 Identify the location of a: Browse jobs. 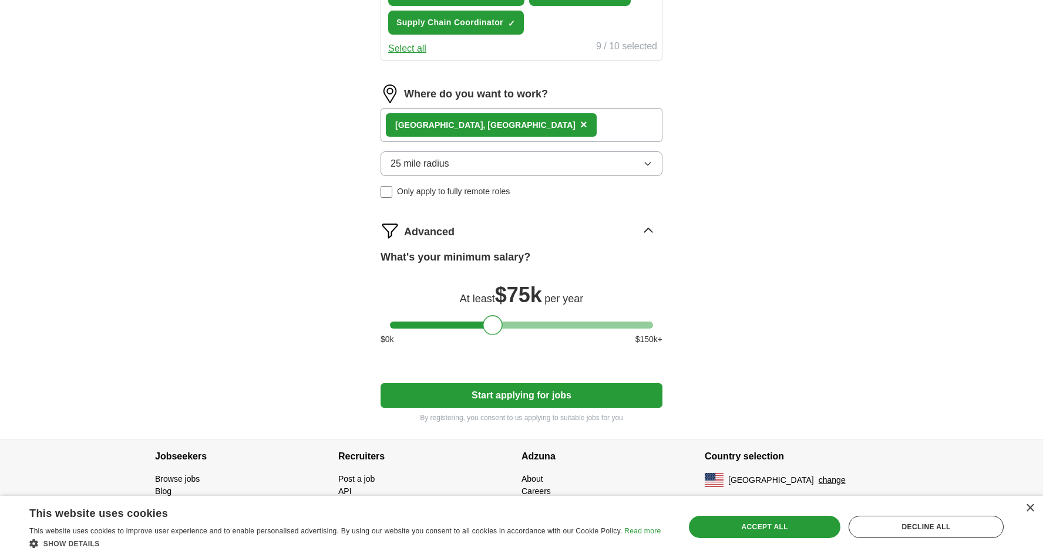
(177, 479).